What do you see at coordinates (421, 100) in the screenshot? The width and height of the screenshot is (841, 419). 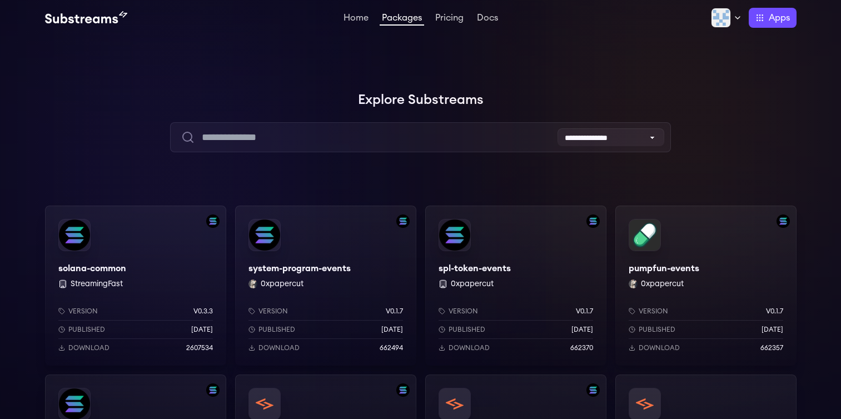 I see `h1: Explore Substreams` at bounding box center [421, 100].